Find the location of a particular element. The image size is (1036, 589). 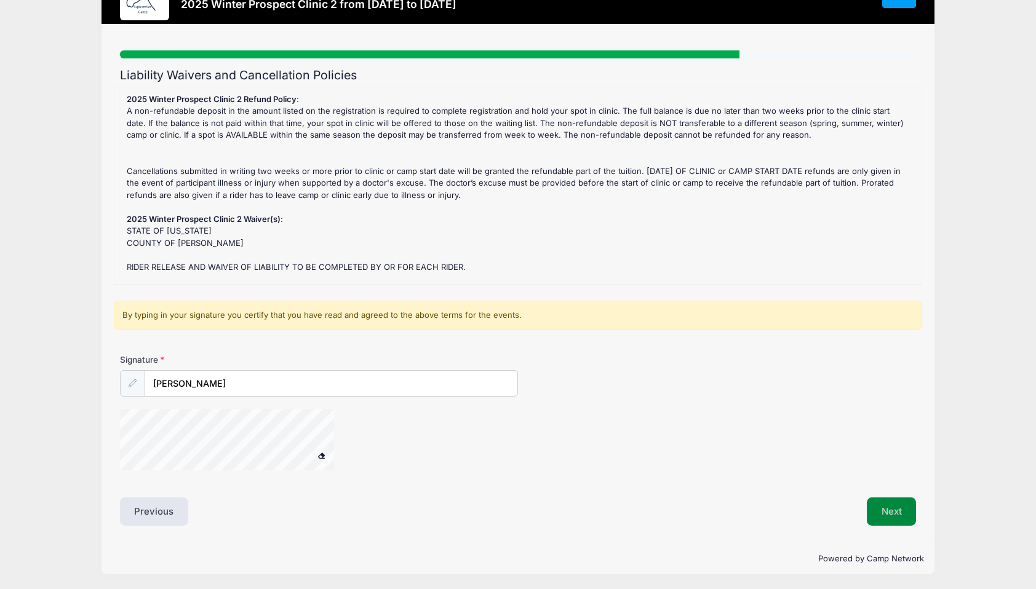

button: Previous is located at coordinates (154, 512).